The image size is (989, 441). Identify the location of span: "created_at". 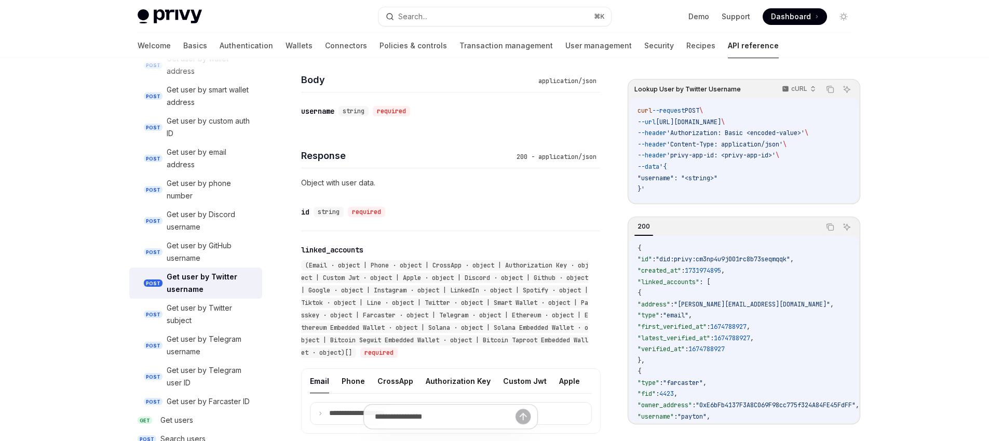
(659, 270).